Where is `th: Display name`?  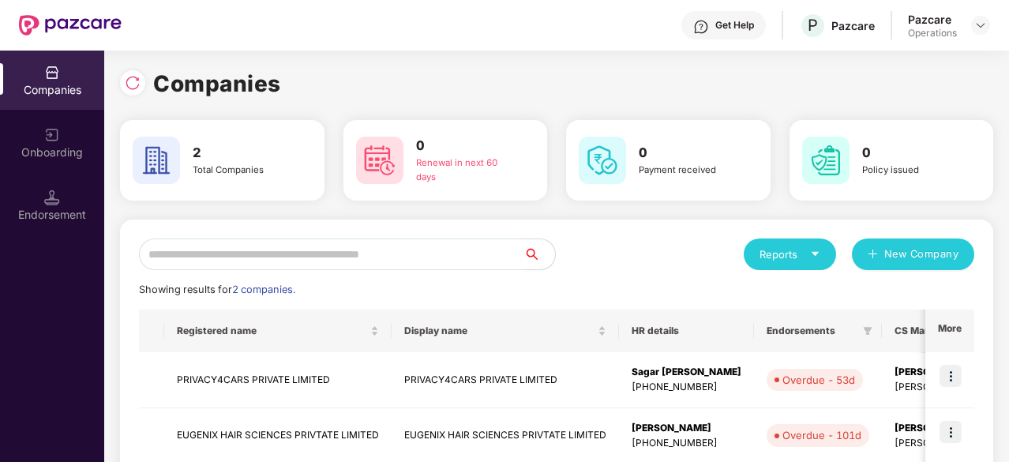 th: Display name is located at coordinates (505, 331).